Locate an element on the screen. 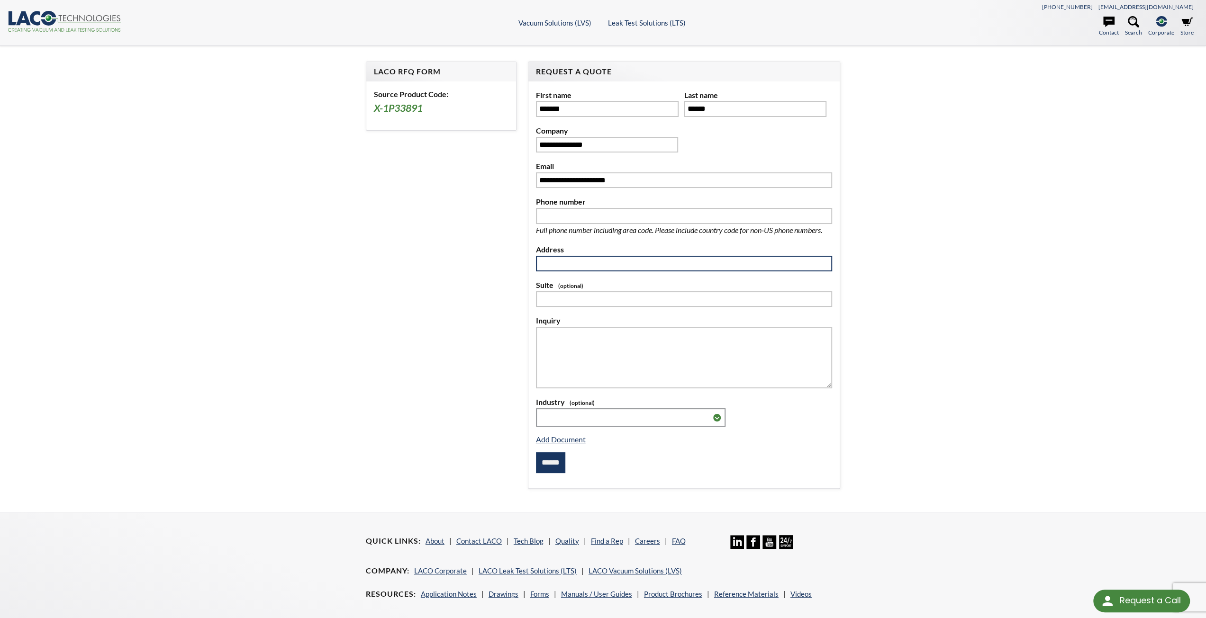 This screenshot has width=1206, height=618. a: Contact LACO is located at coordinates (479, 541).